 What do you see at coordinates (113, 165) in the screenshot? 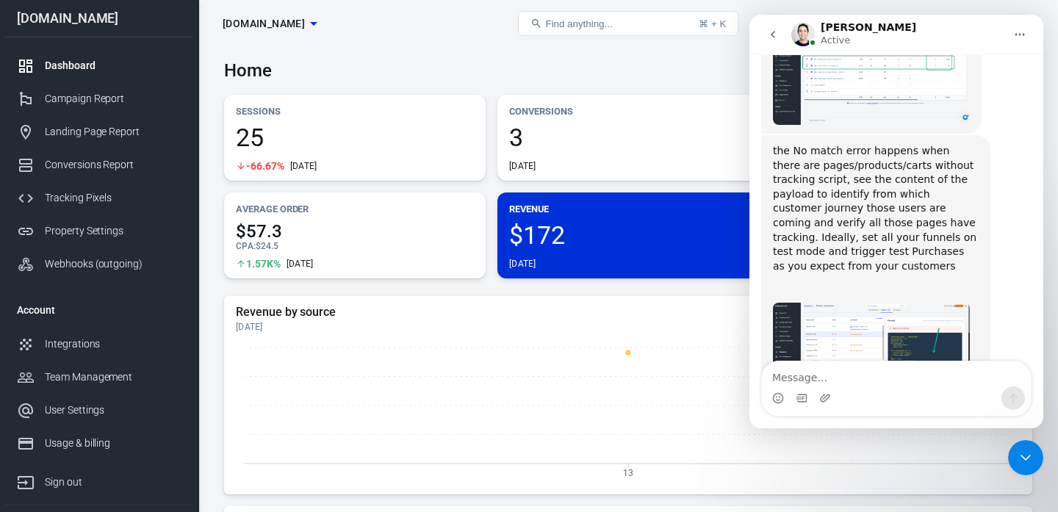
I see `div: Conversions Report` at bounding box center [113, 165].